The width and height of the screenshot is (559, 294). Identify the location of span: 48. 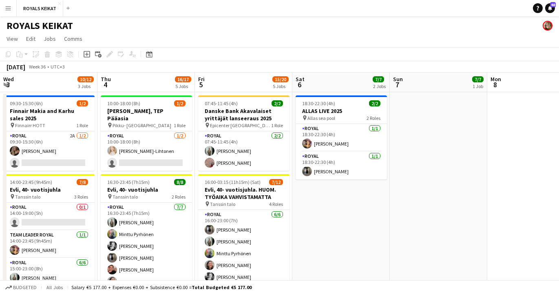
(553, 4).